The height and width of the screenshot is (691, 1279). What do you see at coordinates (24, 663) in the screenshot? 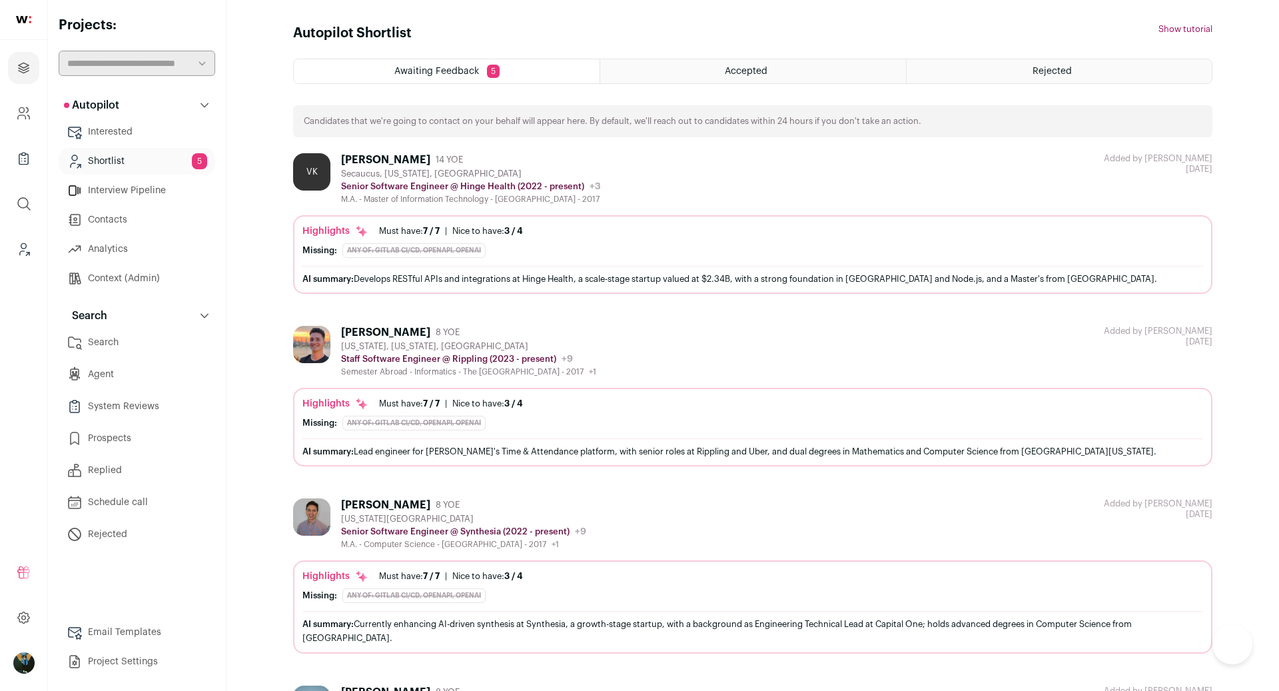
I see `button: Open dropdown` at bounding box center [24, 663].